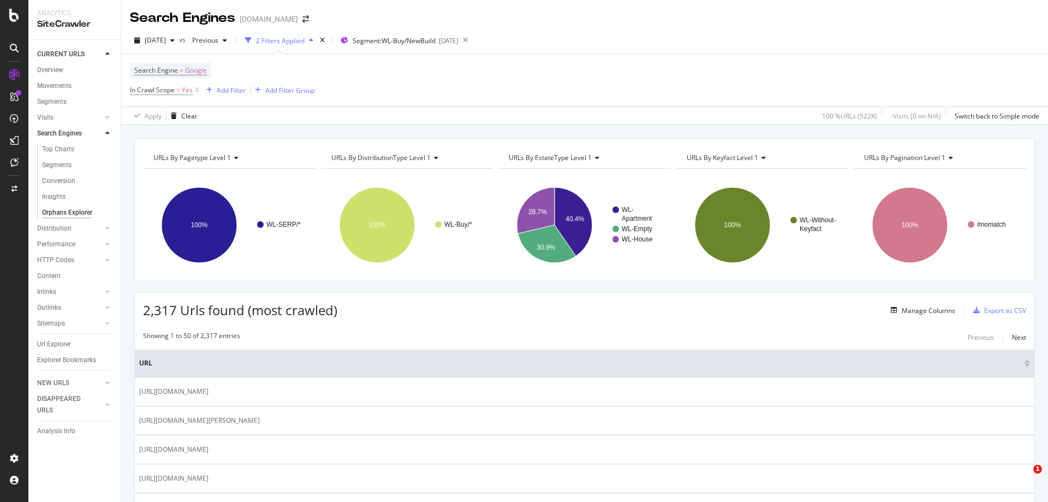  Describe the element at coordinates (57, 165) in the screenshot. I see `div: Segments` at that location.